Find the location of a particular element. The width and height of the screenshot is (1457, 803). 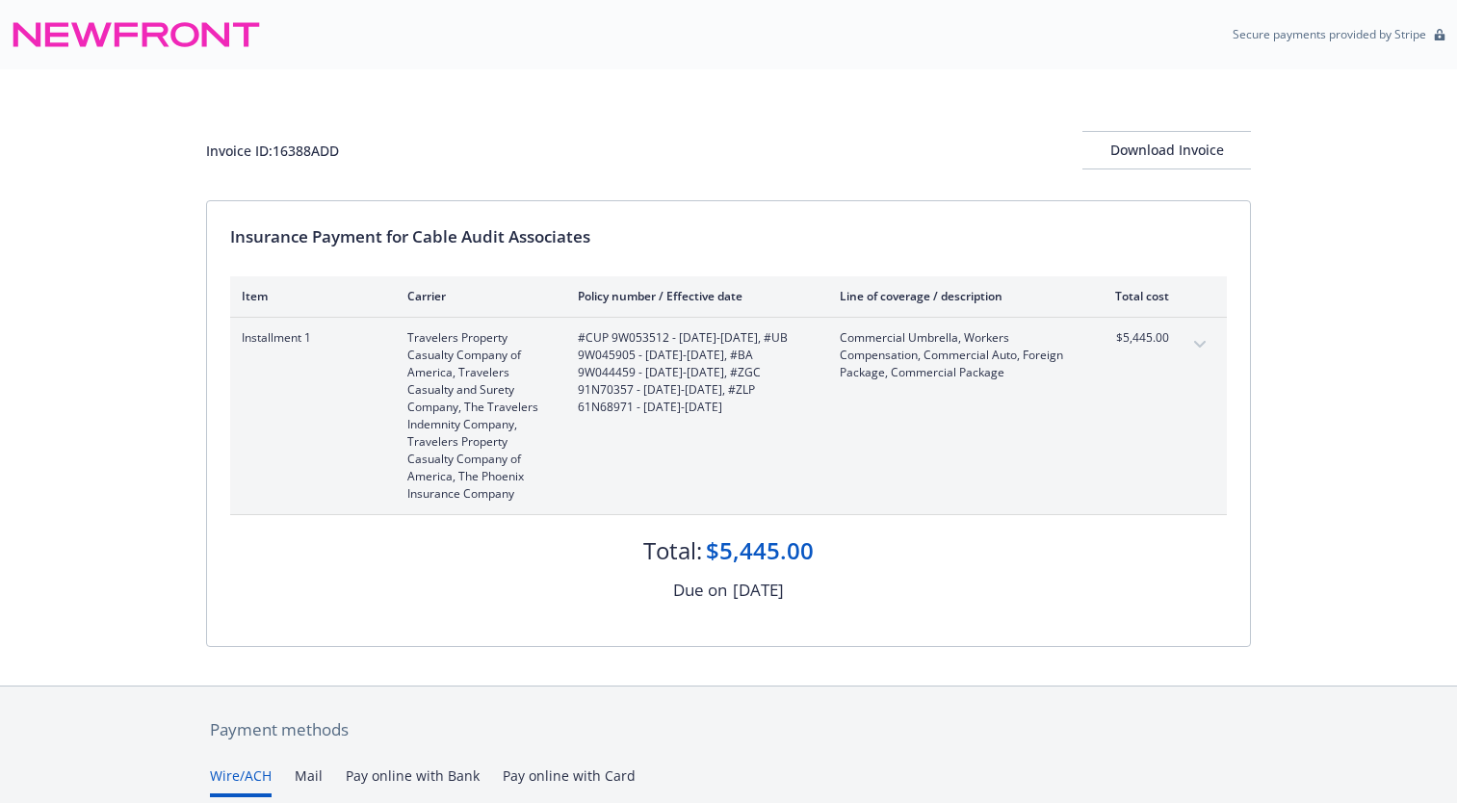

button: Pay online with Card is located at coordinates (569, 781).